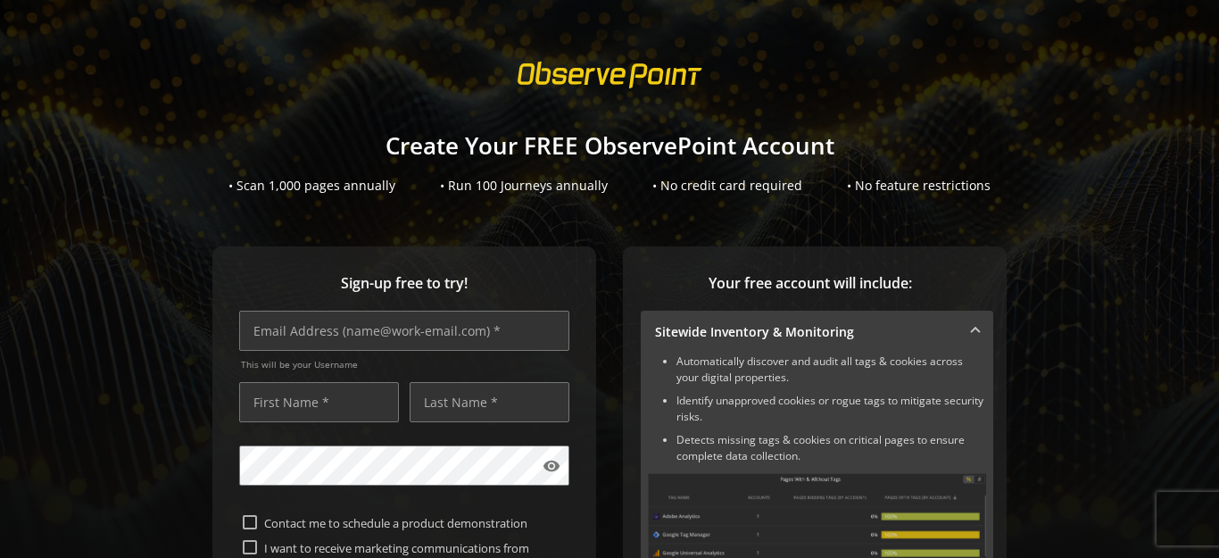 This screenshot has height=558, width=1219. What do you see at coordinates (811, 283) in the screenshot?
I see `span: Your free account will include:` at bounding box center [811, 283].